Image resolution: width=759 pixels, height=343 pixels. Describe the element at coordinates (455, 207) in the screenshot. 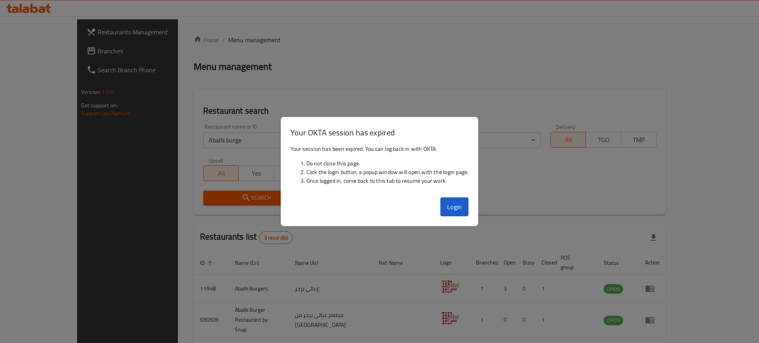

I see `button: Login` at that location.